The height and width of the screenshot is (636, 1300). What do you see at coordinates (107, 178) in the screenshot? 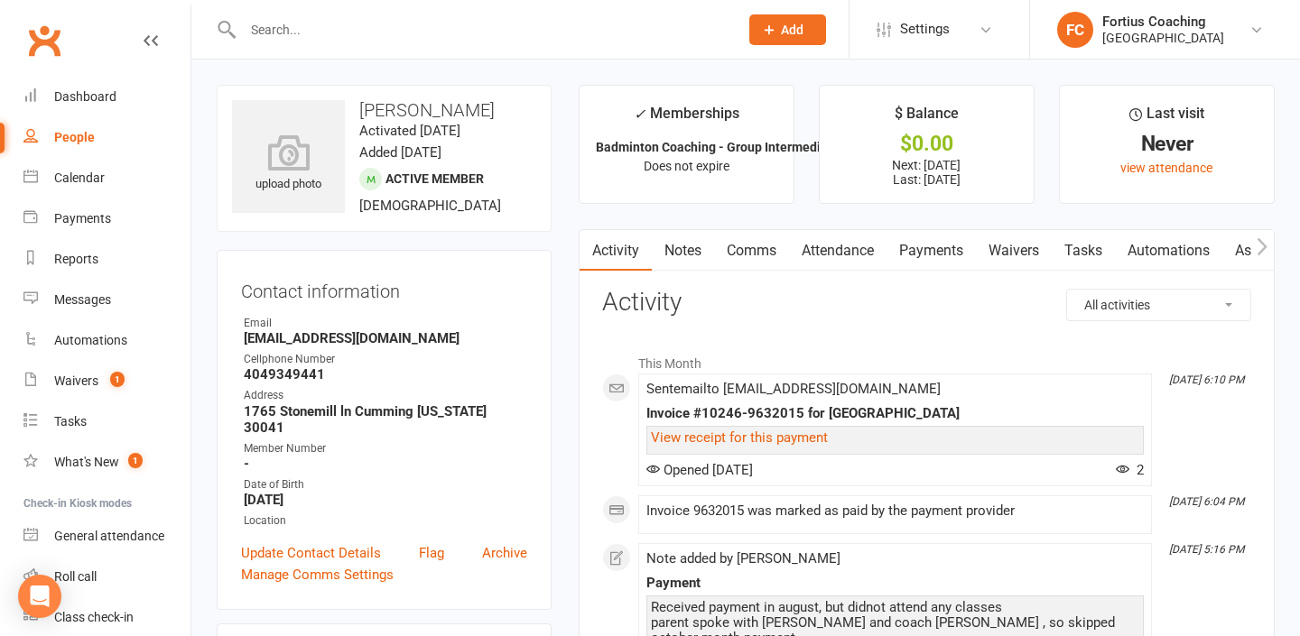
I see `a: Calendar` at bounding box center [107, 178].